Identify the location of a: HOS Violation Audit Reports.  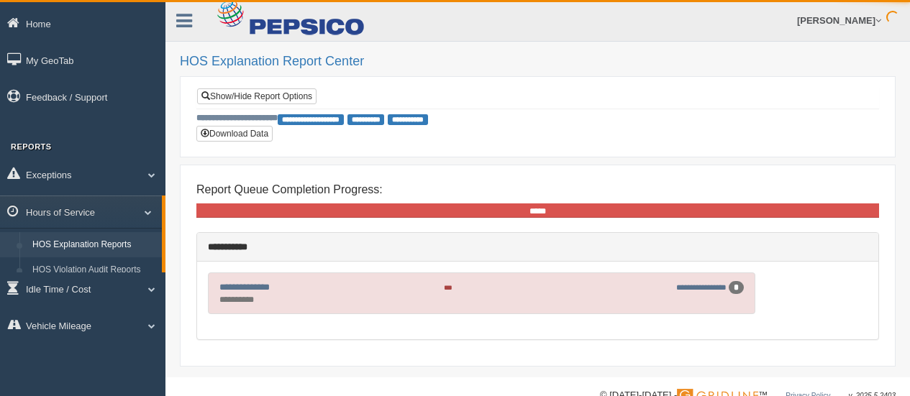
(94, 271).